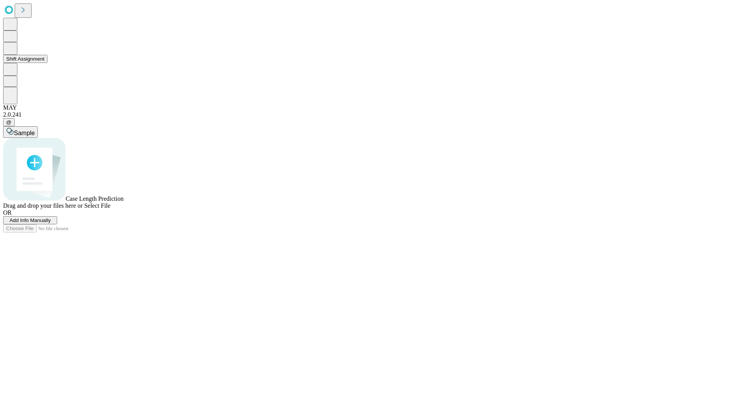 The width and height of the screenshot is (741, 417). Describe the element at coordinates (97, 205) in the screenshot. I see `span: Select File` at that location.